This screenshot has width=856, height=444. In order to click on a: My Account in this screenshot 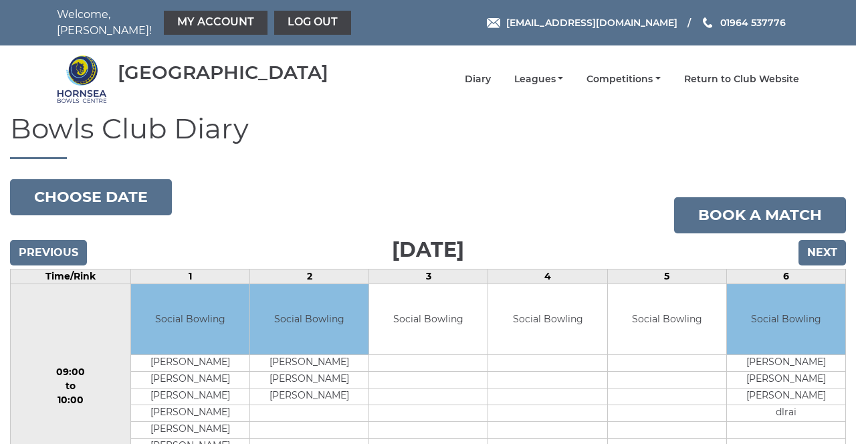, I will do `click(215, 23)`.